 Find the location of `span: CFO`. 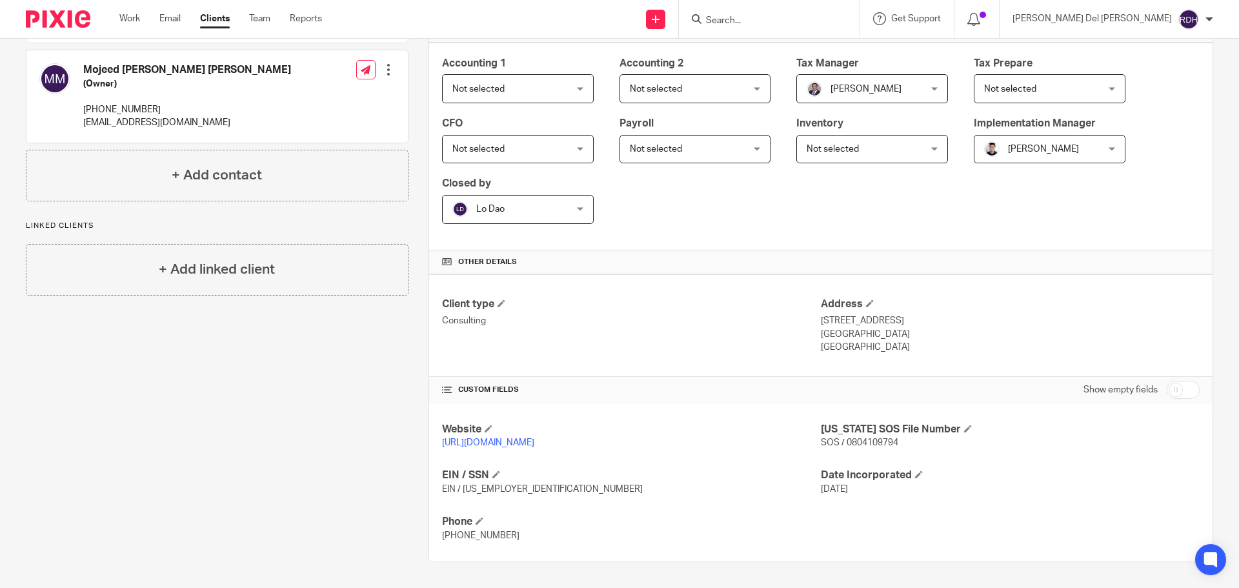

span: CFO is located at coordinates (452, 123).